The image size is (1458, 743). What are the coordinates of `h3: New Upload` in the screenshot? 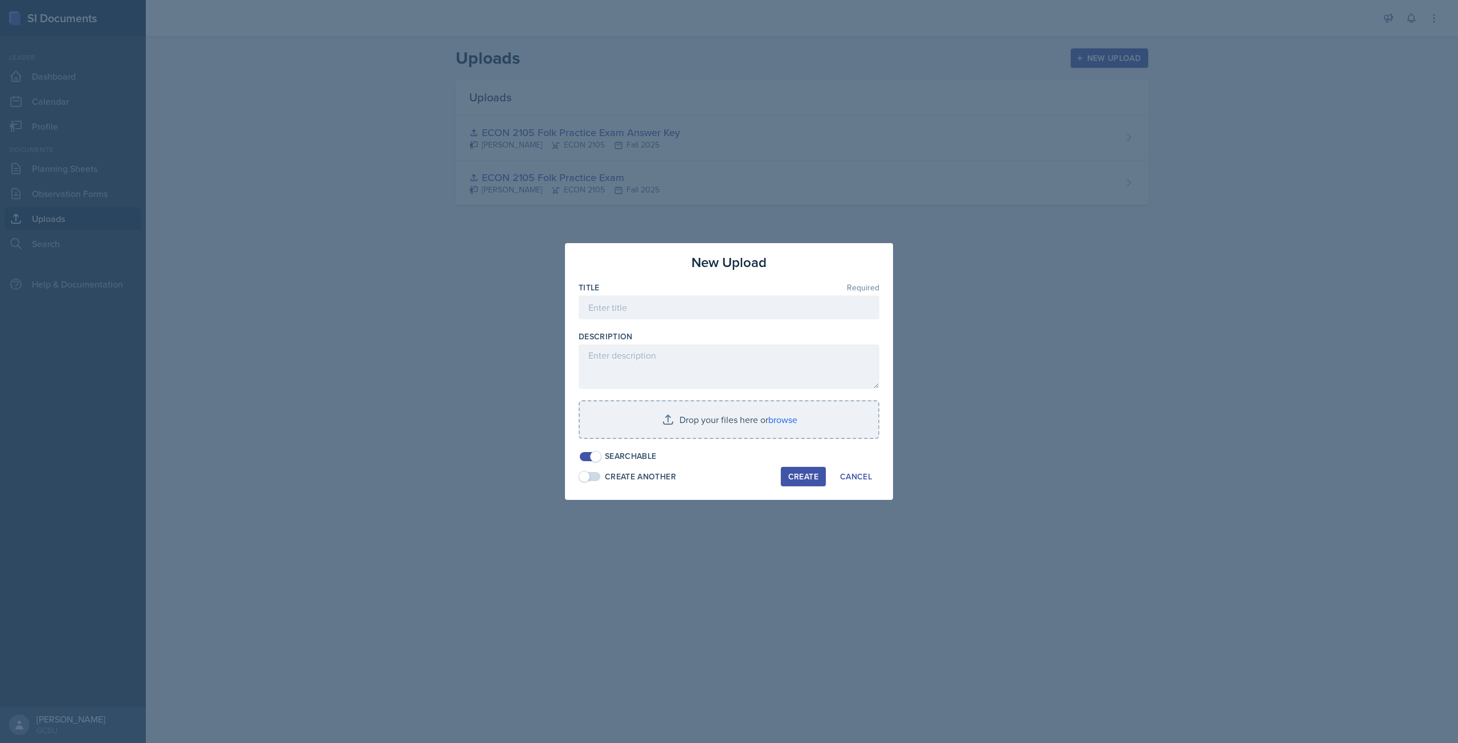 It's located at (729, 263).